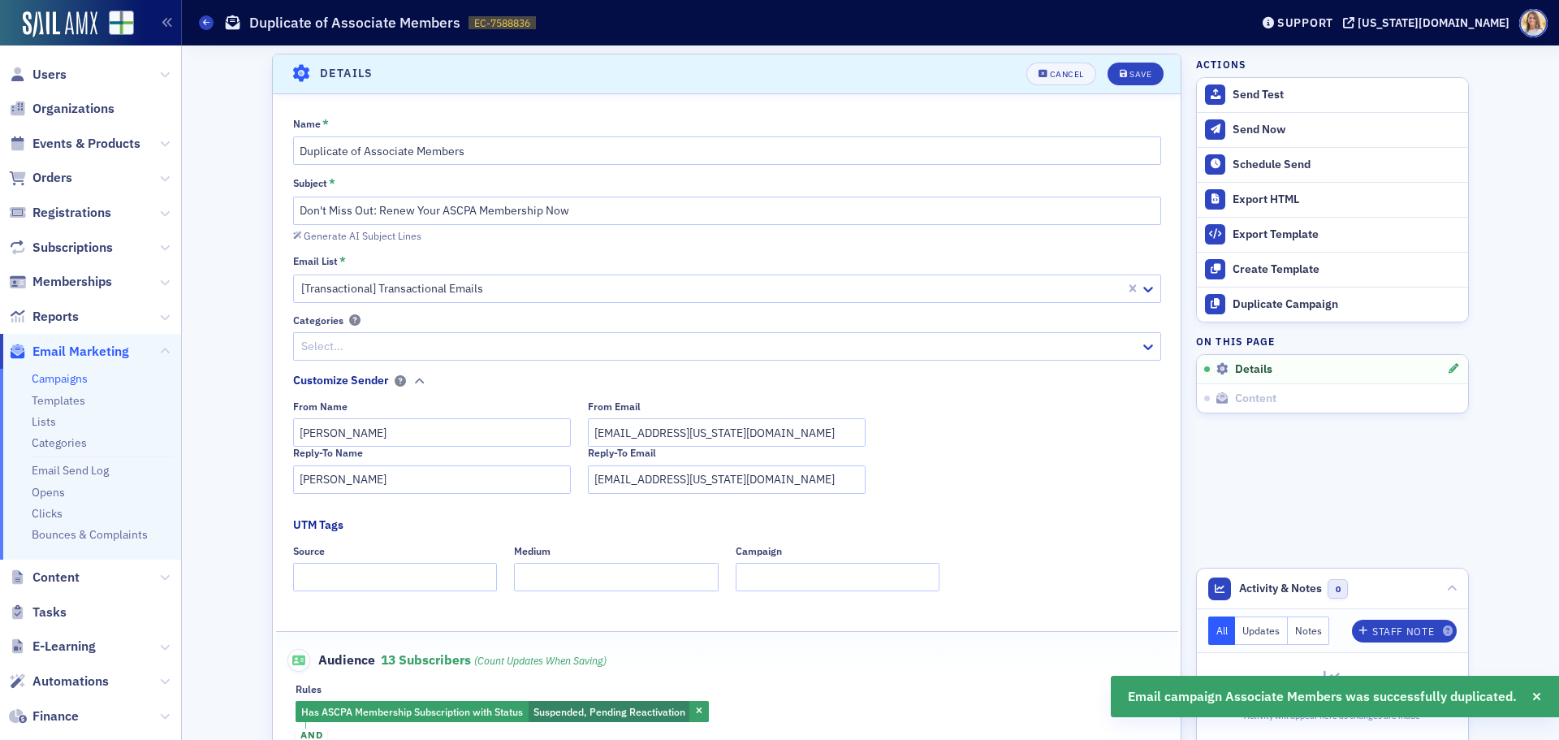 The height and width of the screenshot is (740, 1559). What do you see at coordinates (1254, 370) in the screenshot?
I see `span: Details` at bounding box center [1254, 370].